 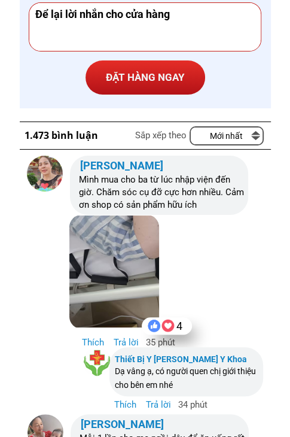 I want to click on h3: 34 phút, so click(x=166, y=404).